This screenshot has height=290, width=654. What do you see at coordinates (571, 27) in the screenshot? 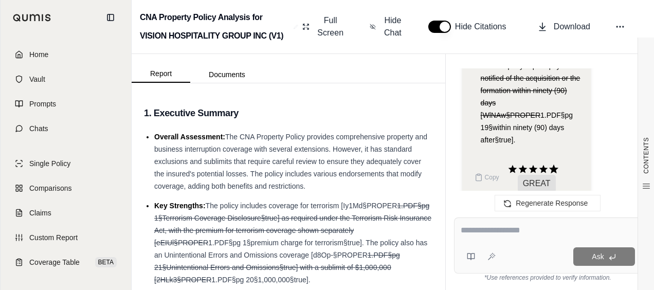
I see `span: Download` at bounding box center [571, 27].